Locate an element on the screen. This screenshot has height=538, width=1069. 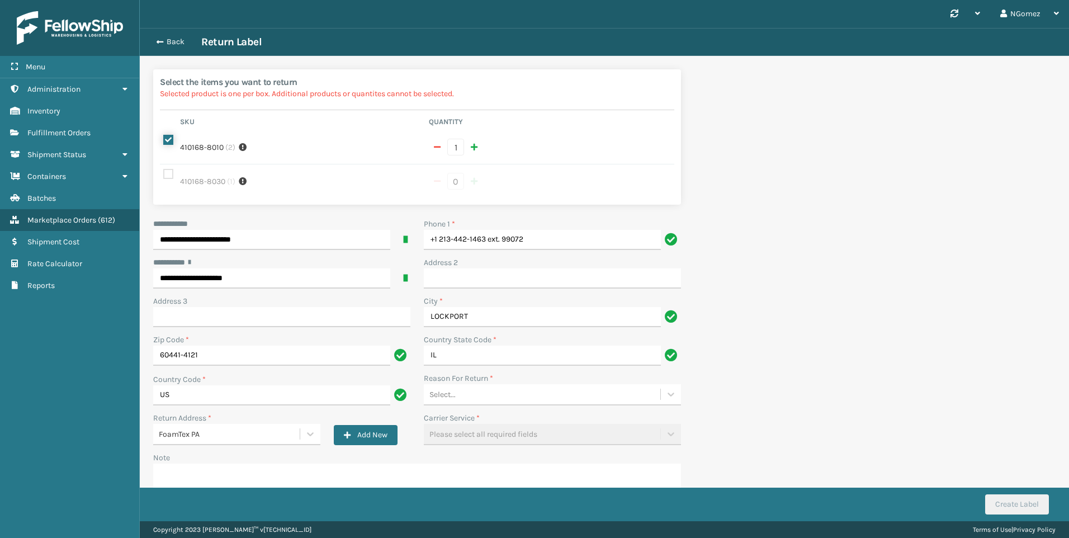
a: Terms of Use is located at coordinates (991, 529).